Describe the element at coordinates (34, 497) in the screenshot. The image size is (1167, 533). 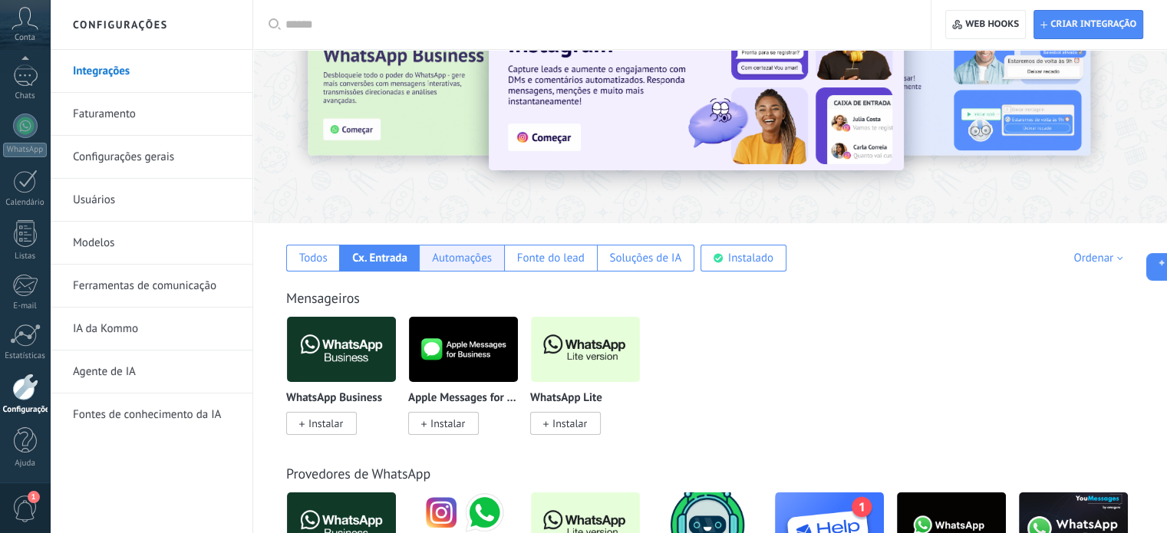
I see `span: 1` at that location.